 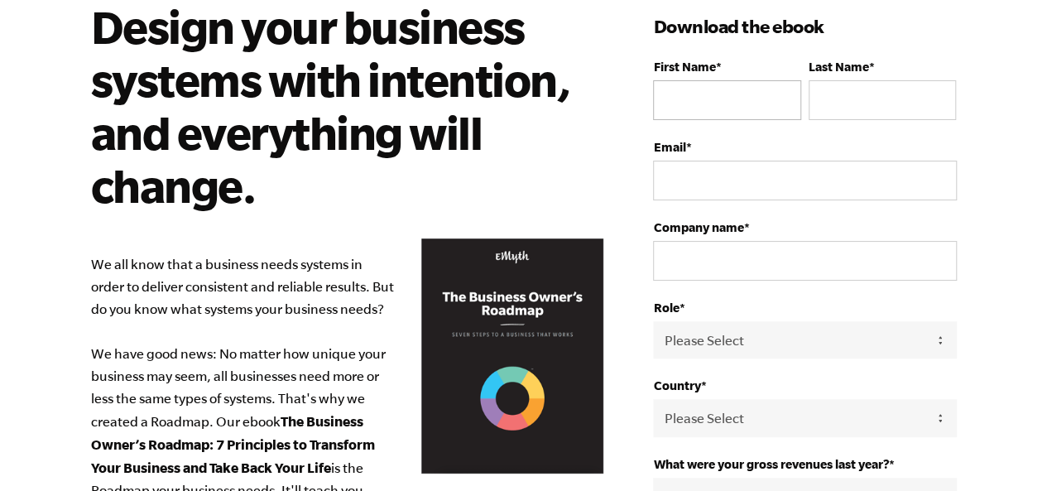 I want to click on span: What were your gross revenues last year?, so click(x=771, y=464).